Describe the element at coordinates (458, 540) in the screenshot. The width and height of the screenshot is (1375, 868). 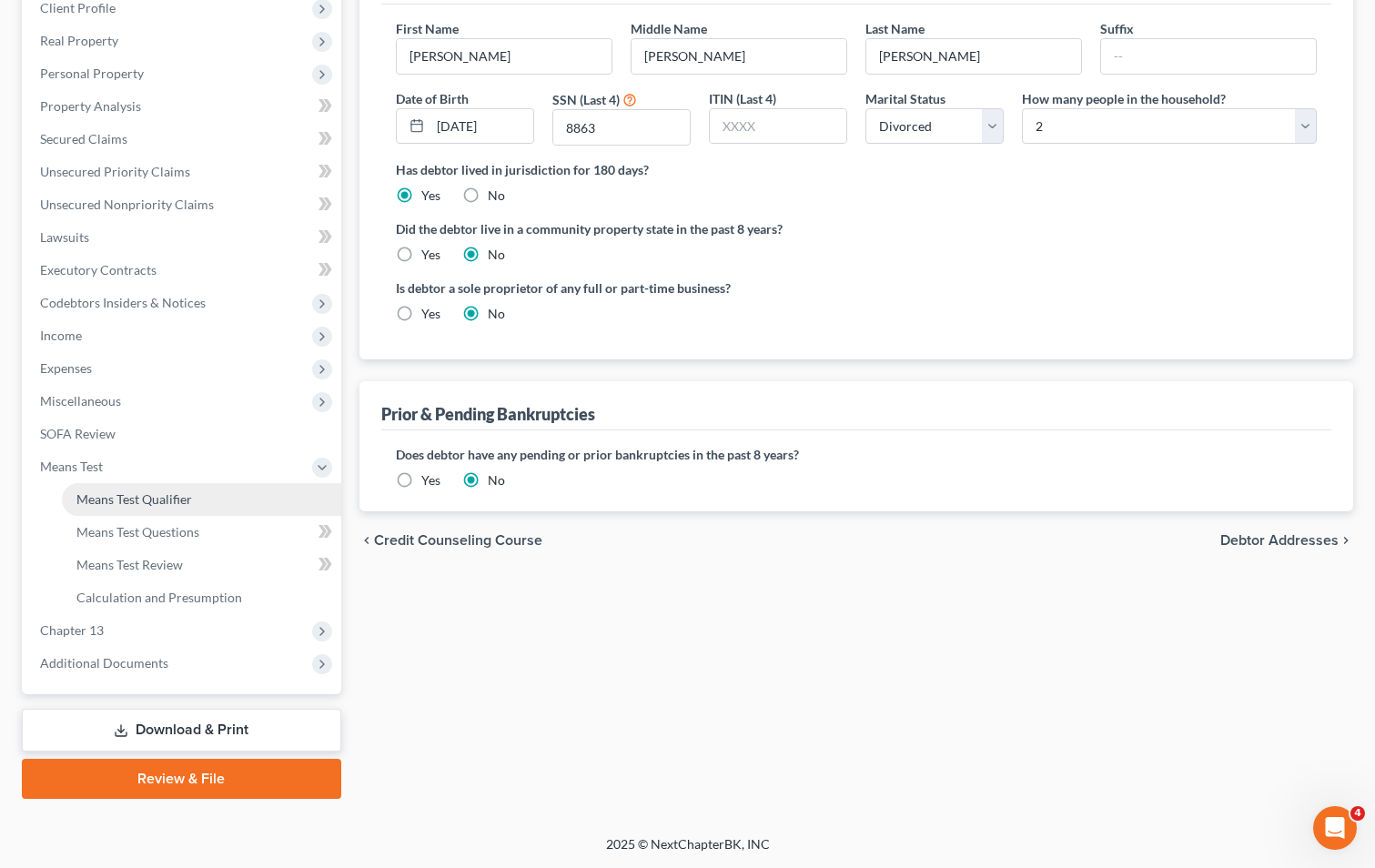
I see `span: Credit Counseling Course` at that location.